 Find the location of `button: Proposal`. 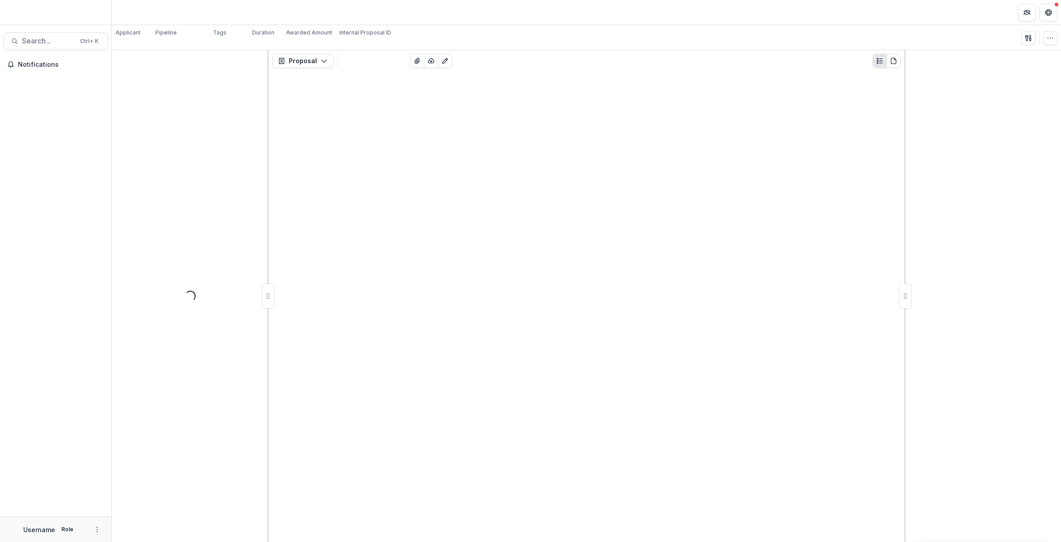

button: Proposal is located at coordinates (303, 61).